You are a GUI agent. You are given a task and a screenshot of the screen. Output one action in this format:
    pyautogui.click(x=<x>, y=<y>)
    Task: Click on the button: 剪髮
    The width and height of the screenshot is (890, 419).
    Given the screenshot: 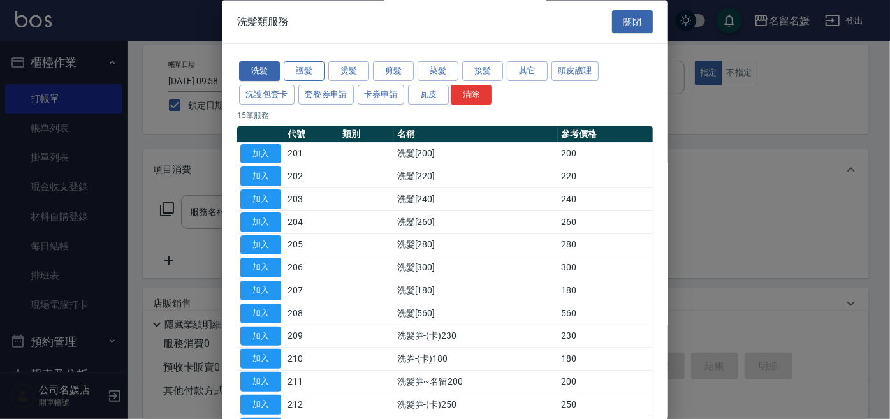 What is the action you would take?
    pyautogui.click(x=393, y=71)
    